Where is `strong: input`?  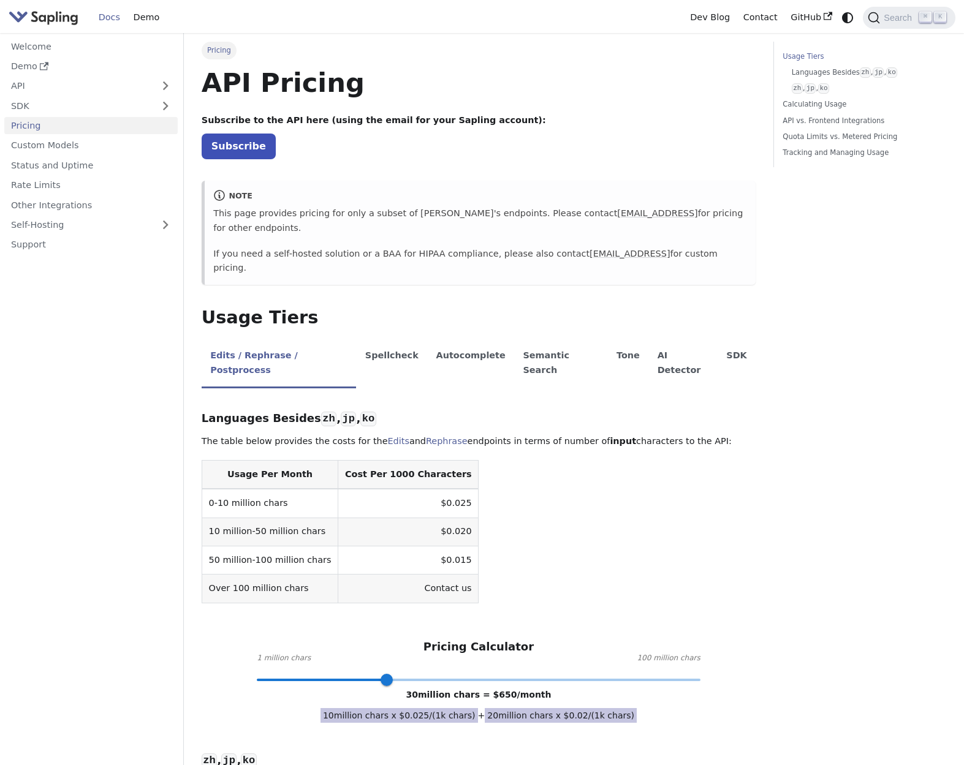 strong: input is located at coordinates (622, 441).